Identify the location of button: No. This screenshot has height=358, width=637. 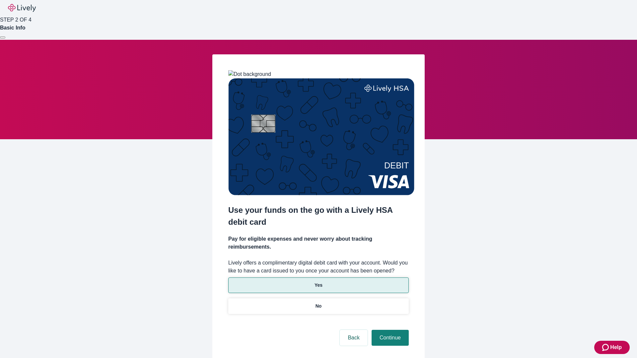
(318, 306).